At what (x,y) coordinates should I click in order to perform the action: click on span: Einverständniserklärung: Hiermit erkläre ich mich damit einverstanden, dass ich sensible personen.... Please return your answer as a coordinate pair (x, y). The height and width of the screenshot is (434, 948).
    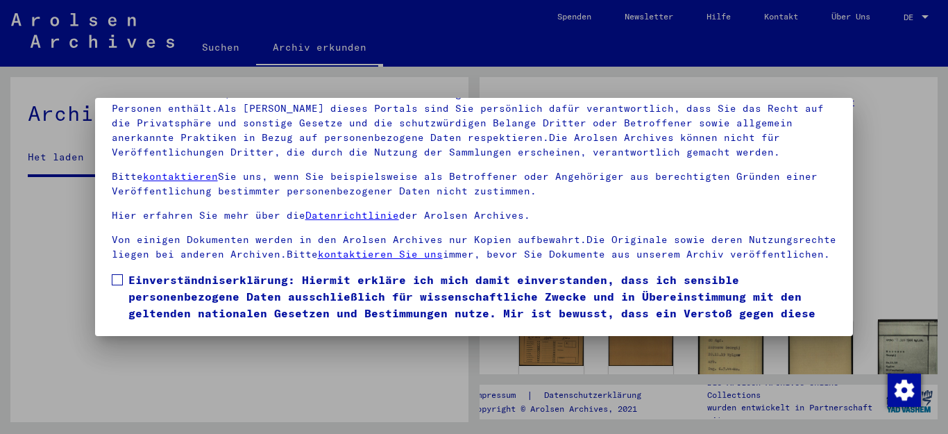
    Looking at the image, I should click on (482, 305).